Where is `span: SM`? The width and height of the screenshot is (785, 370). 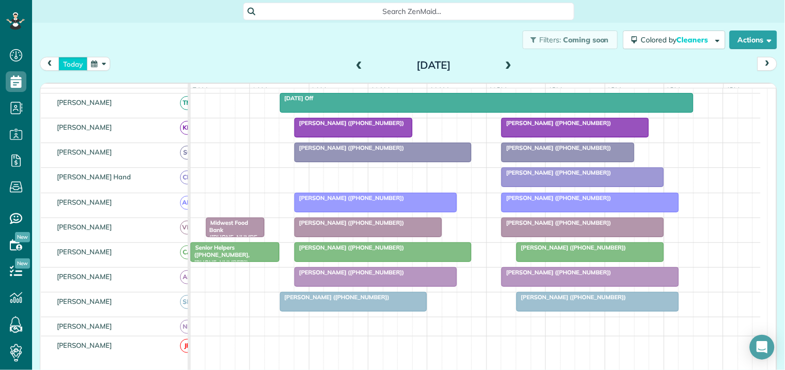 span: SM is located at coordinates (187, 302).